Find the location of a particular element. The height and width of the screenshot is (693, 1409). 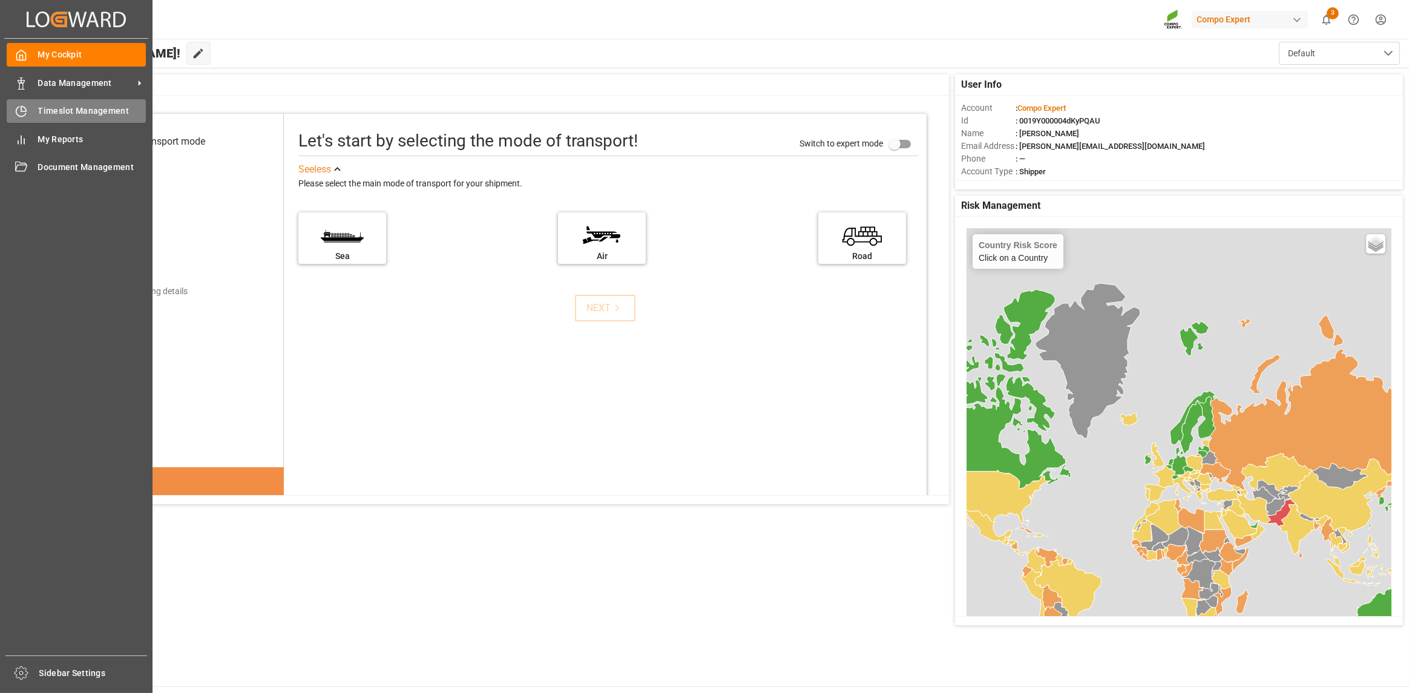

h4: Country Risk Score is located at coordinates (1018, 245).